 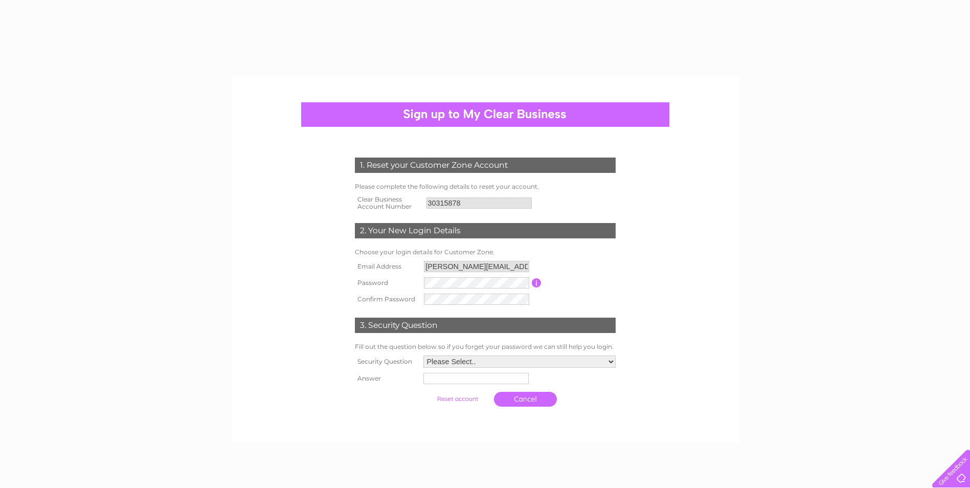 What do you see at coordinates (388, 203) in the screenshot?
I see `th: Clear Business Account Number` at bounding box center [388, 203].